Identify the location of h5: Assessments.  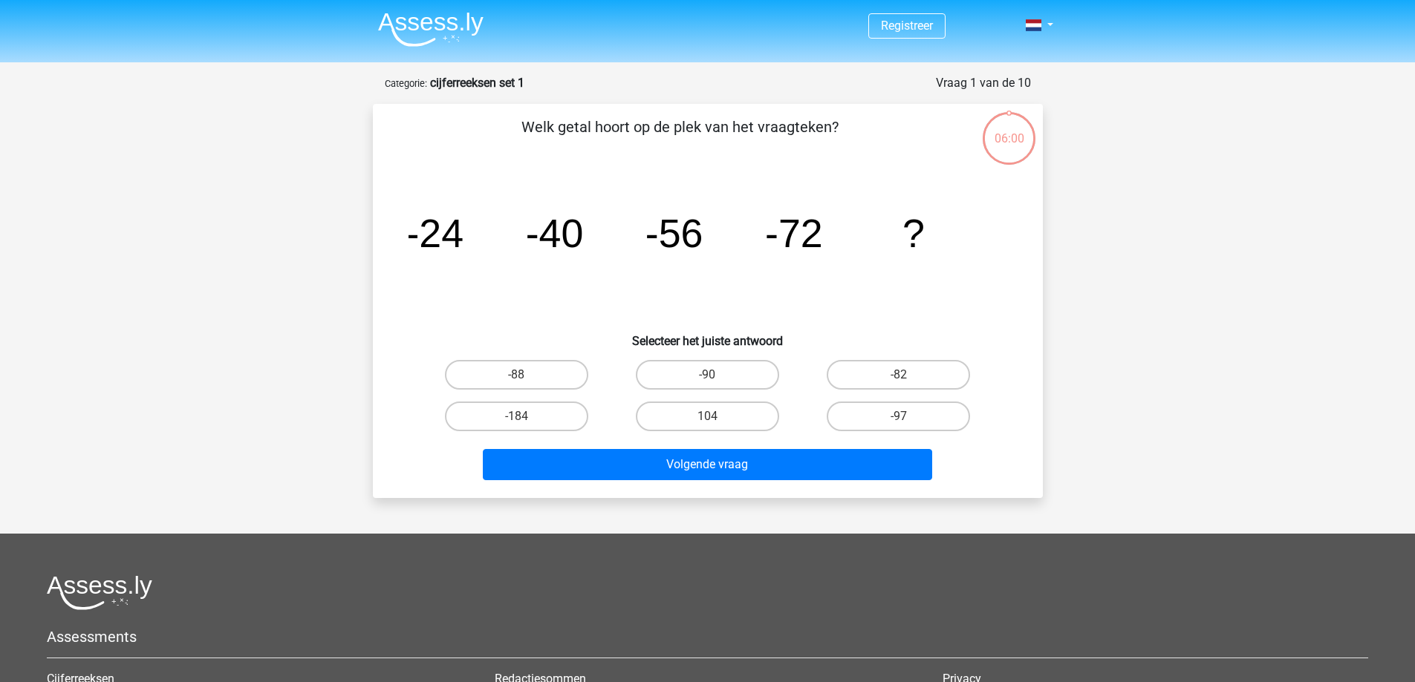
(707, 637).